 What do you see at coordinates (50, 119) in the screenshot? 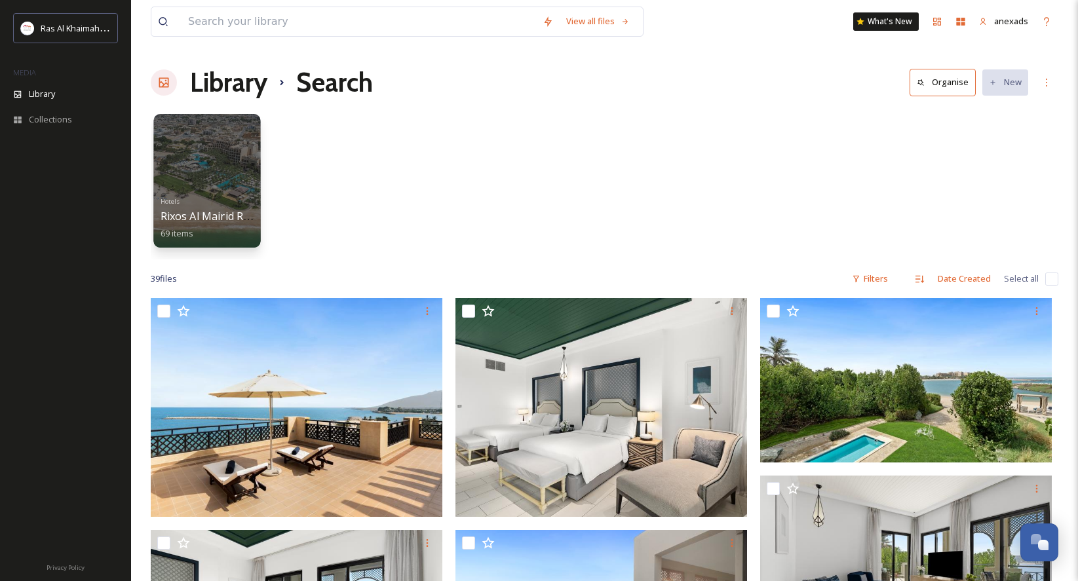
I see `span: Collections` at bounding box center [50, 119].